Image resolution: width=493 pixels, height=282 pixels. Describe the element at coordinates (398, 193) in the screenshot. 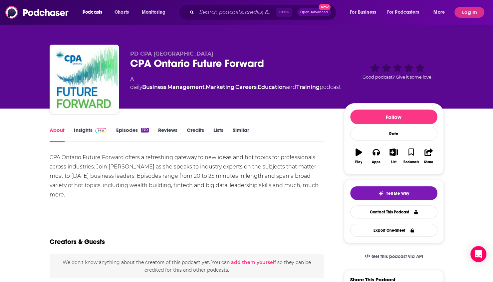

I see `span: Tell Me Why` at that location.